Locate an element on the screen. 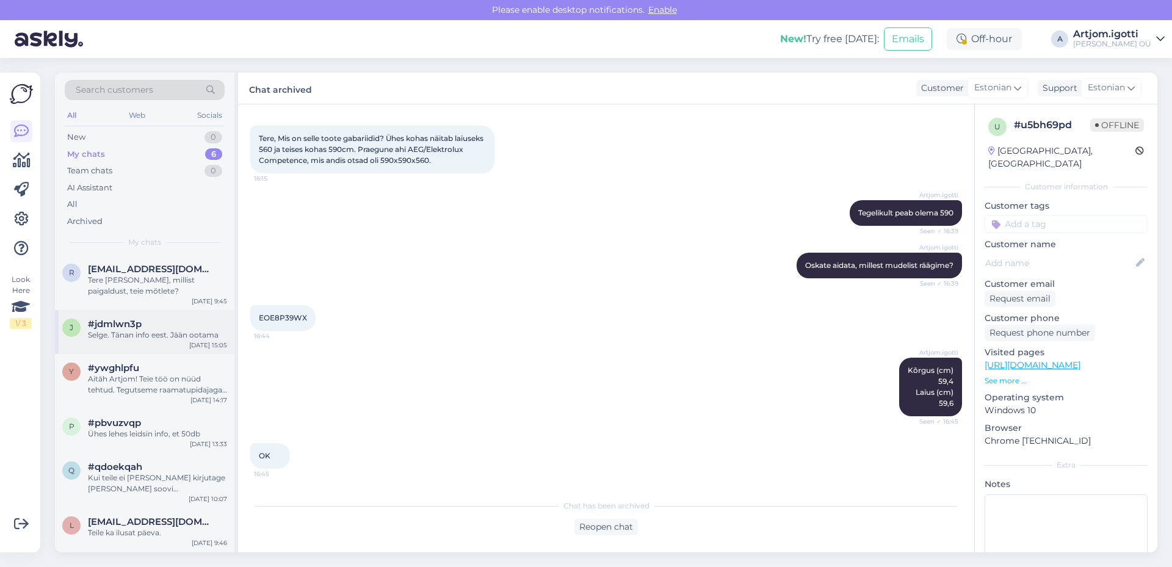 This screenshot has width=1172, height=567. div: Archived is located at coordinates (85, 221).